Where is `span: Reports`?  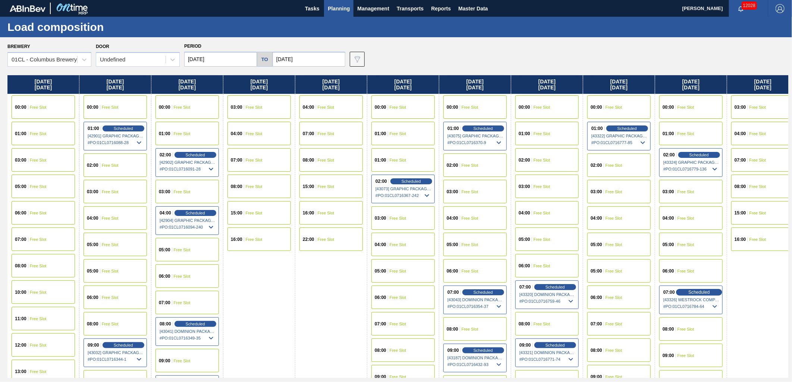 span: Reports is located at coordinates (441, 9).